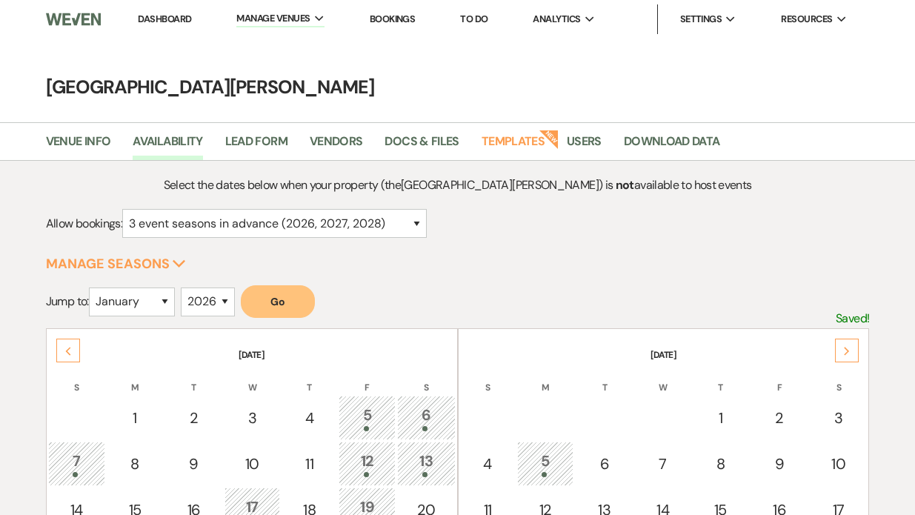 The width and height of the screenshot is (915, 515). What do you see at coordinates (167, 146) in the screenshot?
I see `a: Availability` at bounding box center [167, 146].